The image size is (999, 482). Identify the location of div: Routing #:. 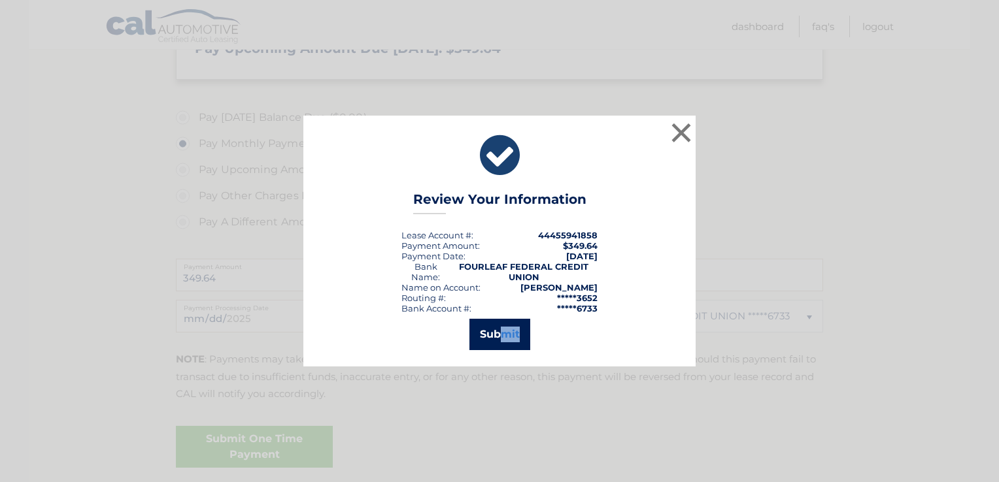
(424, 298).